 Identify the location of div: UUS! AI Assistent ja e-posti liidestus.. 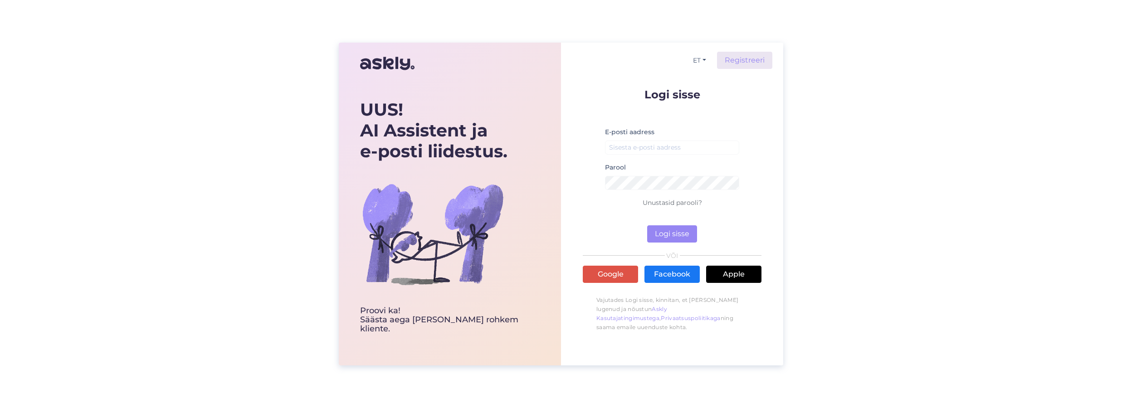
(450, 130).